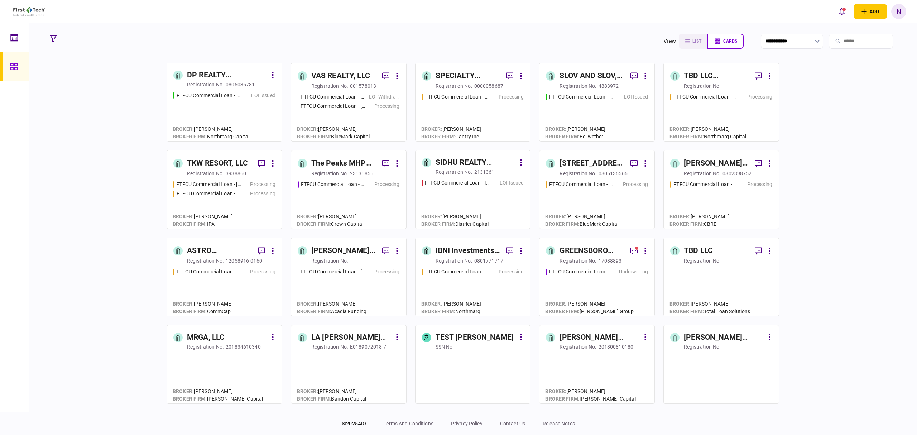 The height and width of the screenshot is (435, 917). I want to click on div: 201800810180, so click(616, 347).